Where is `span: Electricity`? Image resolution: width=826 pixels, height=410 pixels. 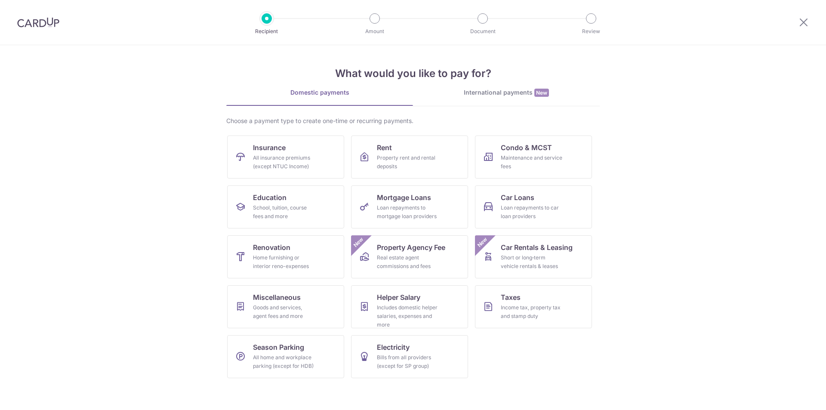
span: Electricity is located at coordinates (393, 347).